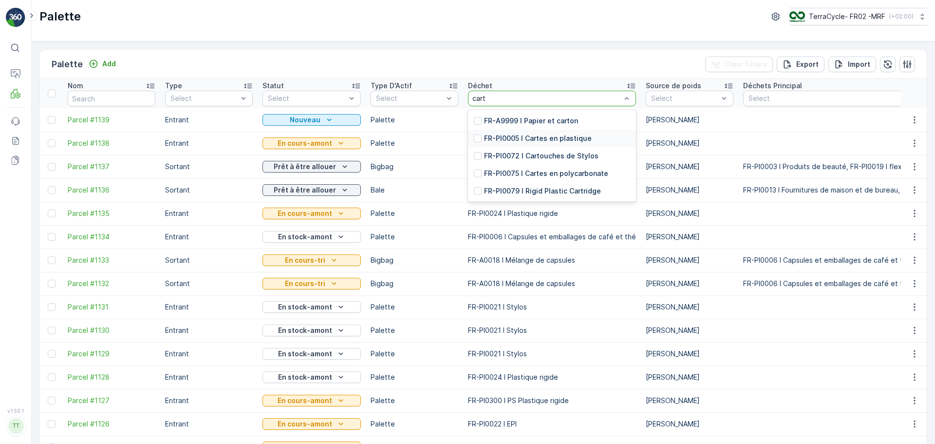 The width and height of the screenshot is (935, 444). I want to click on span: Parcel #1138, so click(112, 143).